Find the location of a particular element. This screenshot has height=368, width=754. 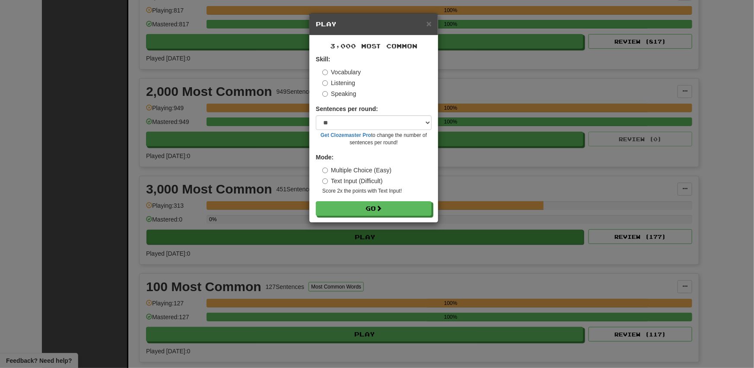

small: Score 2x the points with Text Input ! is located at coordinates (377, 191).